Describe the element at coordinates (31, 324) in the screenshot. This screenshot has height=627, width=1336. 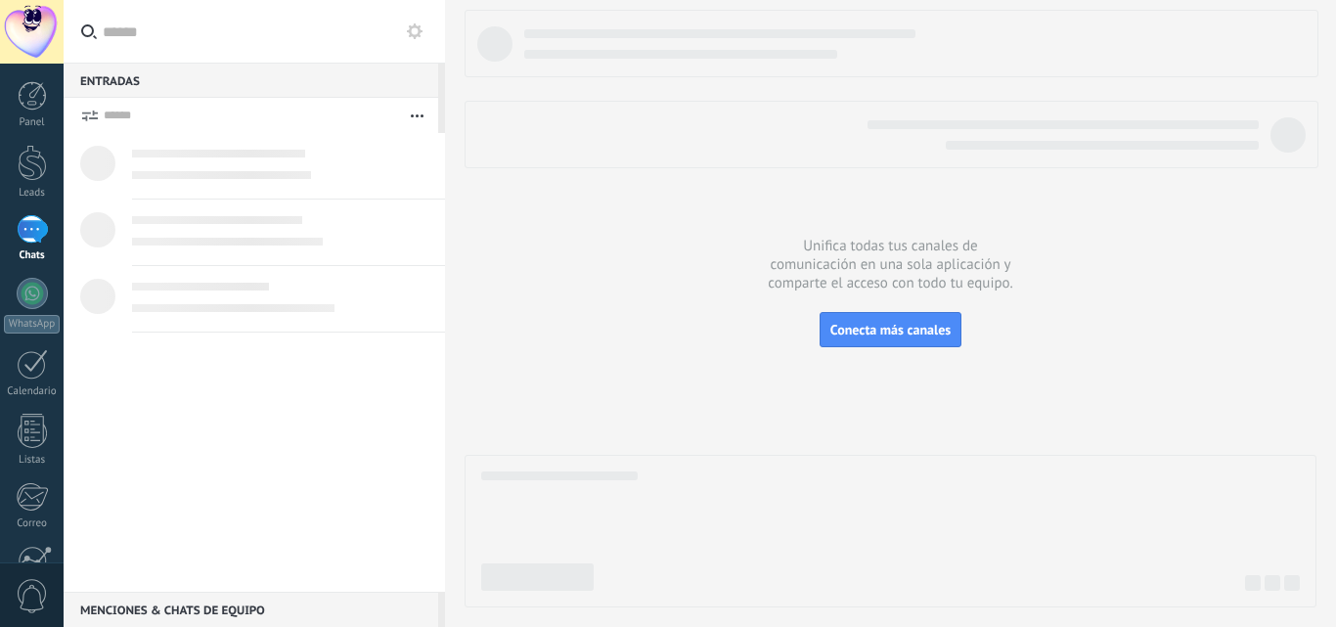
I see `div: WhatsApp` at that location.